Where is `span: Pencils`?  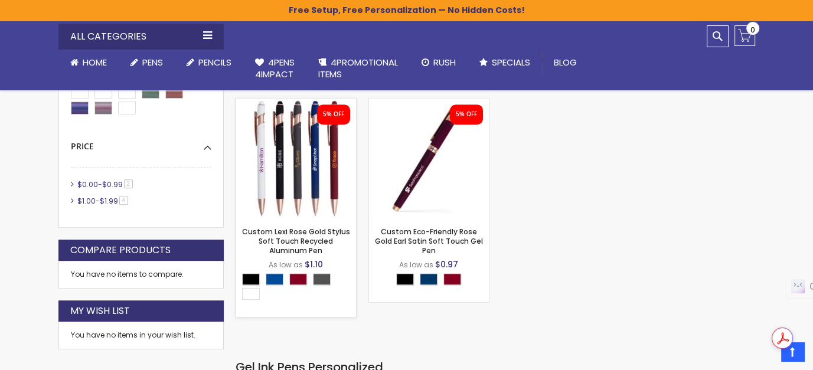
span: Pencils is located at coordinates (215, 62).